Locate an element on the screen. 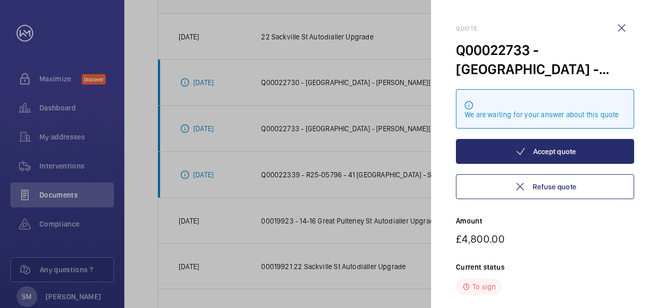 The height and width of the screenshot is (308, 659). p: Amount is located at coordinates (545, 221).